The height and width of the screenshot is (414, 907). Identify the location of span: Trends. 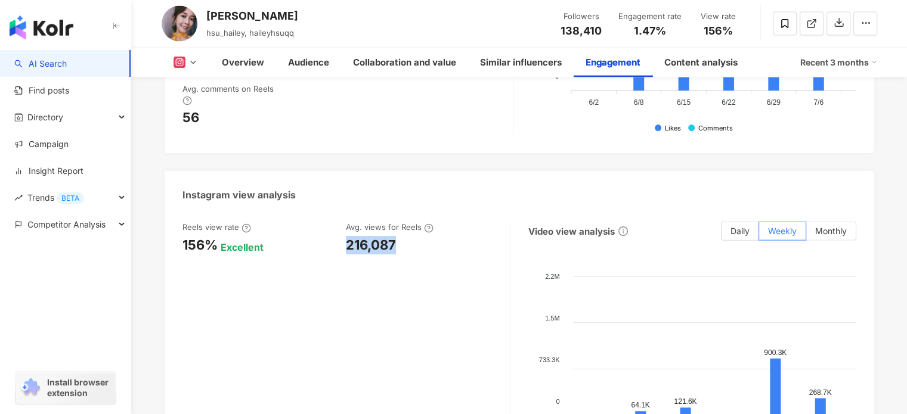
(55, 197).